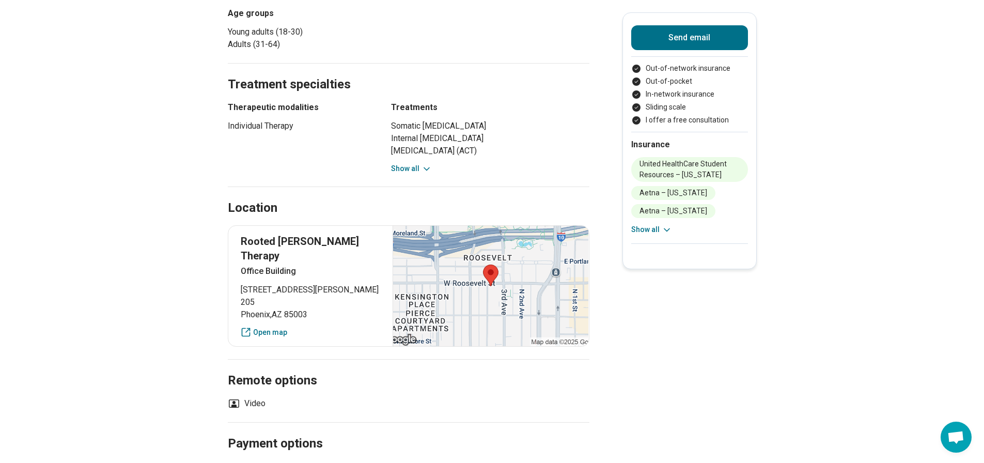  What do you see at coordinates (408, 368) in the screenshot?
I see `h2: Remote options` at bounding box center [408, 368].